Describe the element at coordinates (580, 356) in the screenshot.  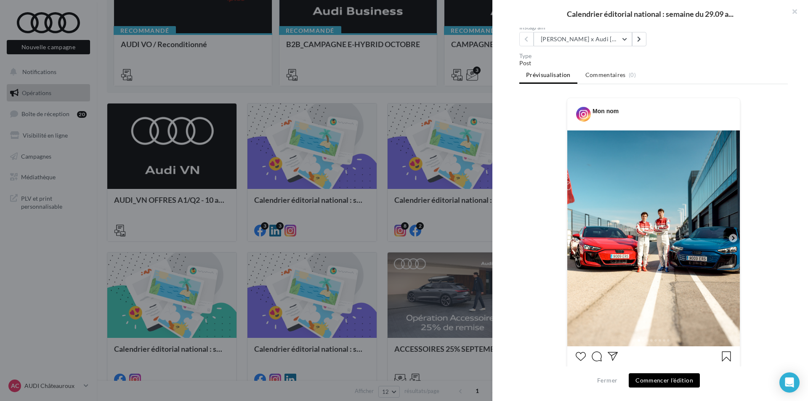
I see `svg: J’aime` at that location.